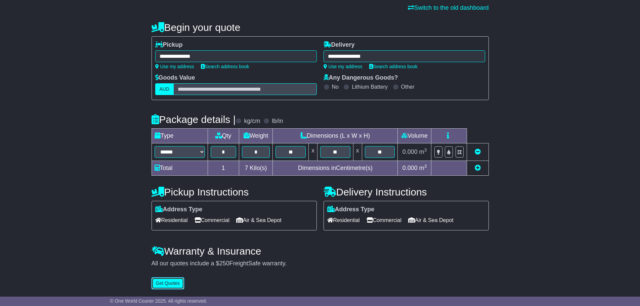  What do you see at coordinates (165, 89) in the screenshot?
I see `label: AUD` at bounding box center [165, 89].